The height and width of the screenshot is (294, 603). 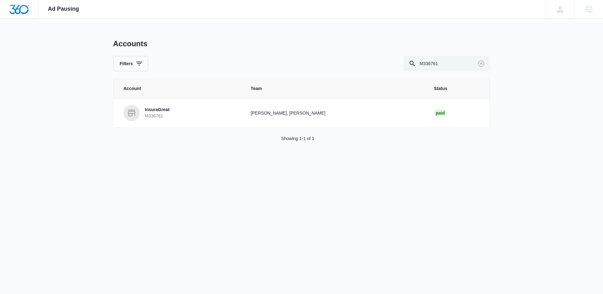 I want to click on div: Paid, so click(x=441, y=113).